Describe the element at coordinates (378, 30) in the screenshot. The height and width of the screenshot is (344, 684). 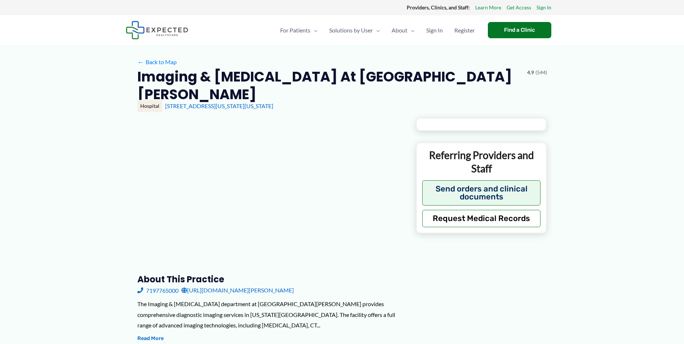
I see `nav: Primary Site Navigation` at that location.